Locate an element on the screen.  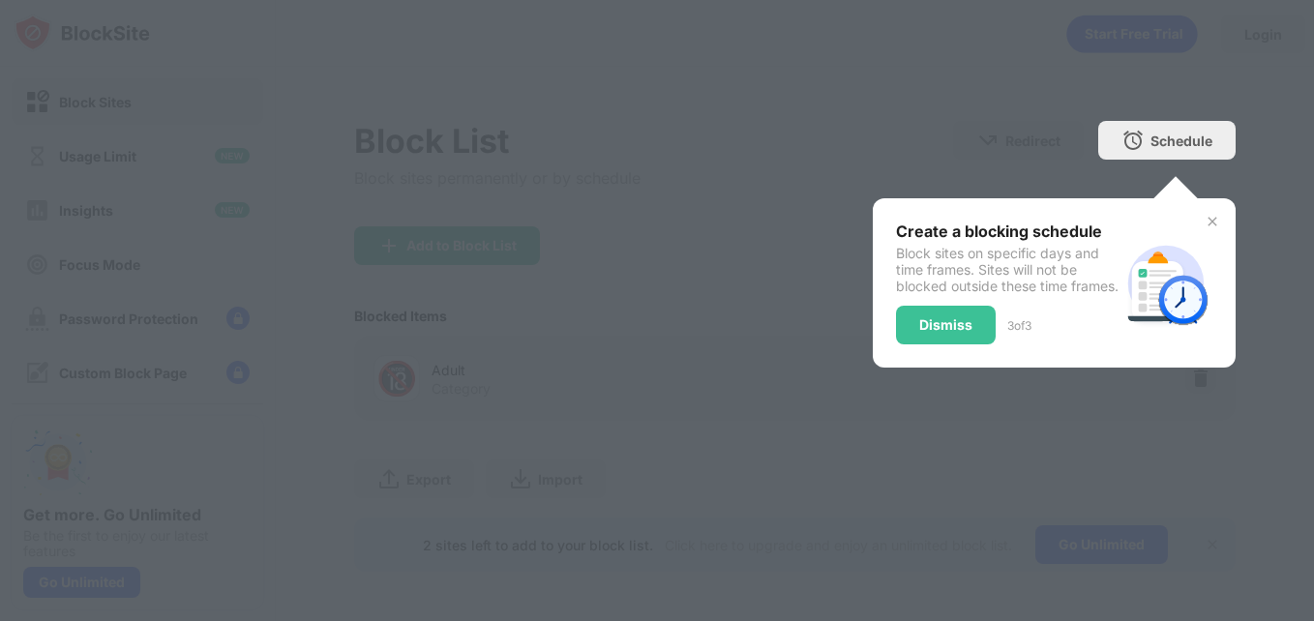
div: 3 of 3 is located at coordinates (1019, 325).